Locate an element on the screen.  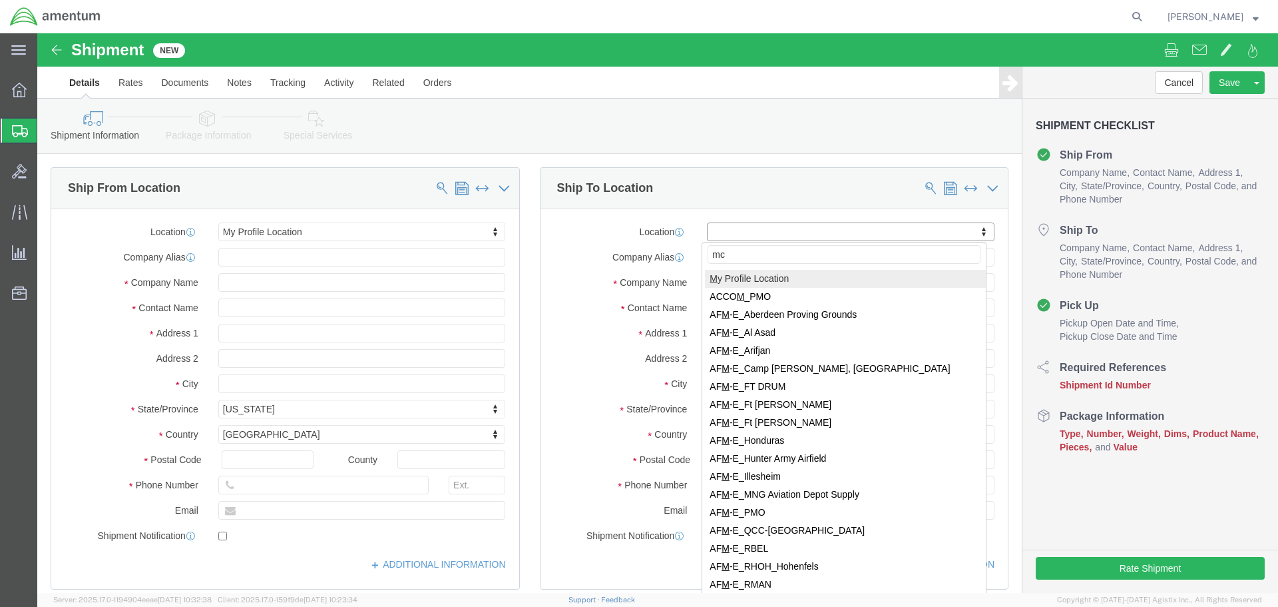
a: Support is located at coordinates (585, 599).